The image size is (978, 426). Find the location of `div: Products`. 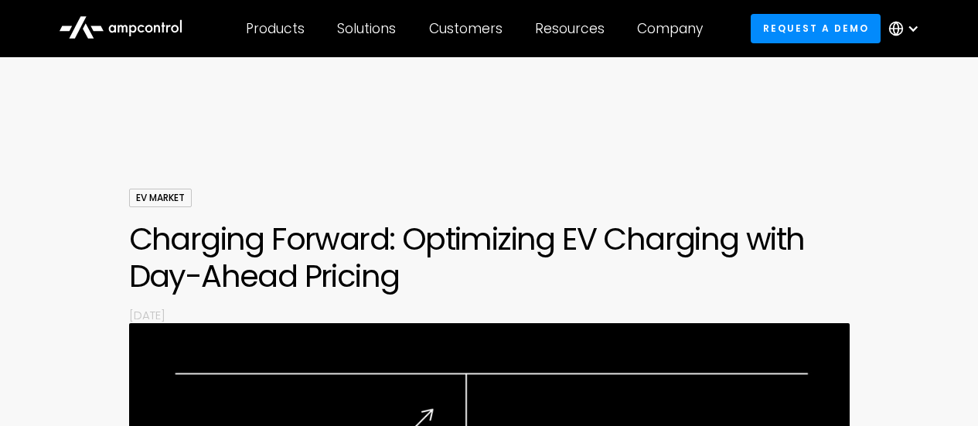

div: Products is located at coordinates (275, 29).